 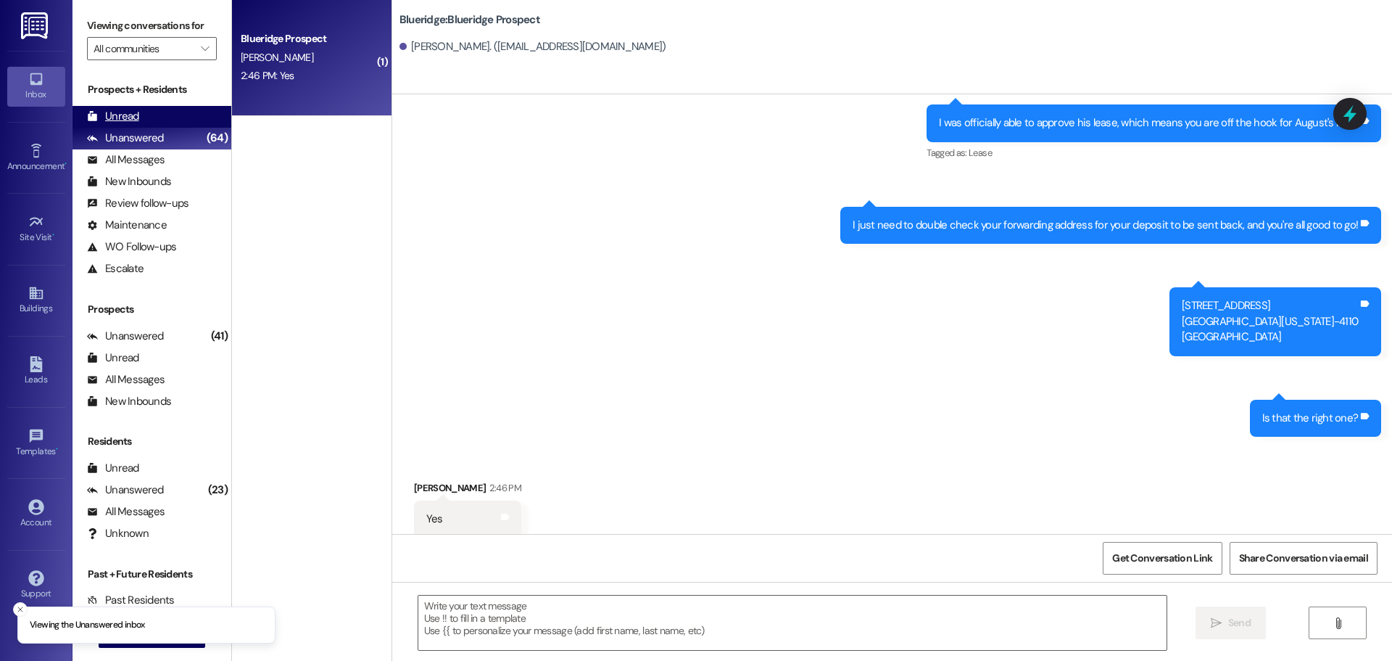 I want to click on div: Past + Future Residents, so click(x=152, y=574).